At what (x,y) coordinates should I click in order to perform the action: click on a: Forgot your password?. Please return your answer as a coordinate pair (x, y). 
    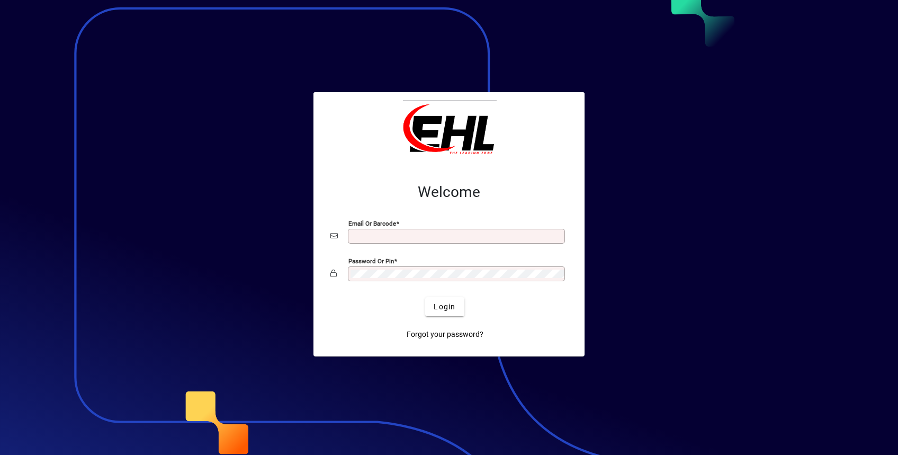
    Looking at the image, I should click on (445, 334).